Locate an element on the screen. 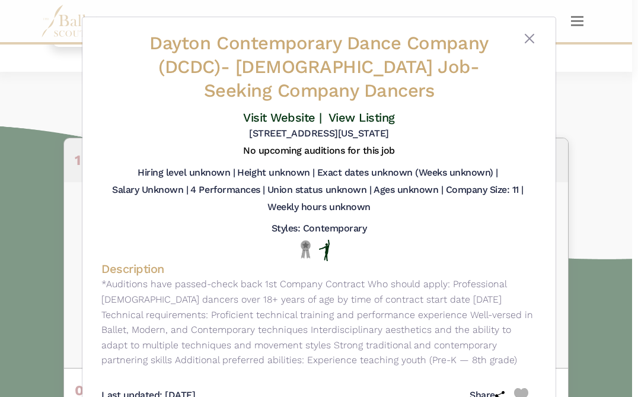 This screenshot has height=397, width=638. h5: Company Size: 11 | is located at coordinates (484, 190).